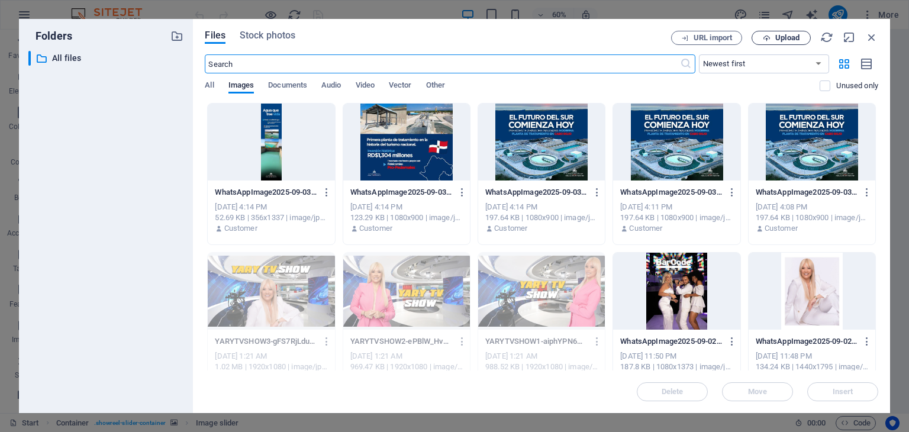 This screenshot has height=432, width=909. Describe the element at coordinates (177, 36) in the screenshot. I see `i: Create new folder` at that location.